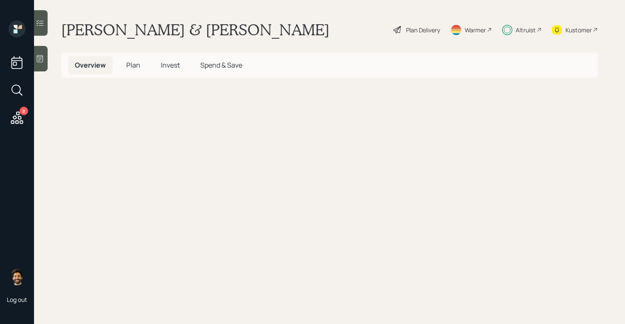 This screenshot has height=324, width=625. What do you see at coordinates (221, 65) in the screenshot?
I see `span: Spend & Save` at bounding box center [221, 65].